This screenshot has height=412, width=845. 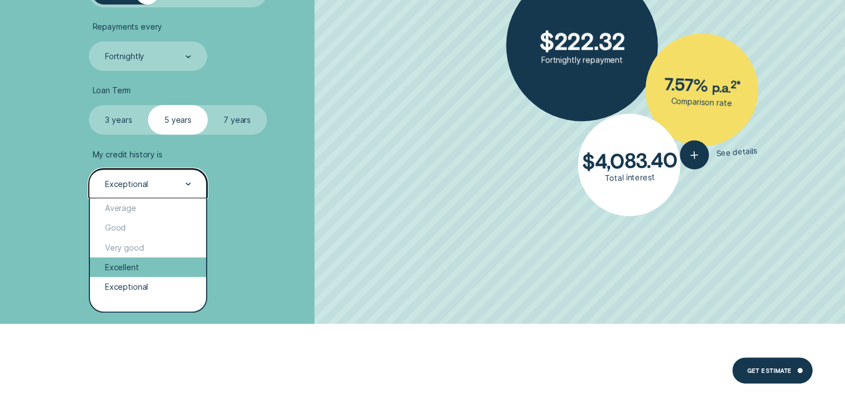 What do you see at coordinates (772, 371) in the screenshot?
I see `a: Get estimate` at bounding box center [772, 371].